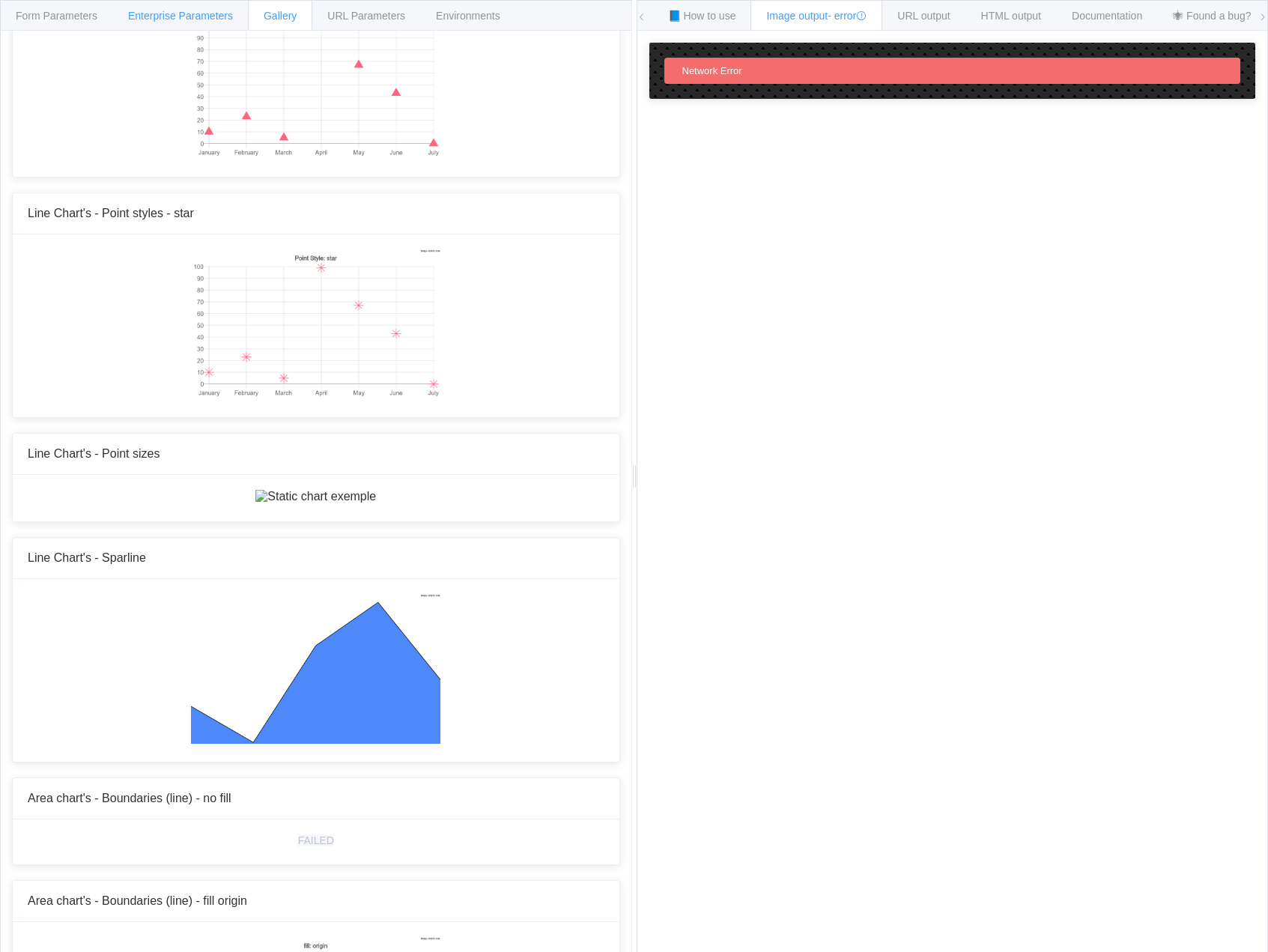 The image size is (1268, 952). What do you see at coordinates (137, 900) in the screenshot?
I see `span: Area chart's - Boundaries (line) - fill origin` at bounding box center [137, 900].